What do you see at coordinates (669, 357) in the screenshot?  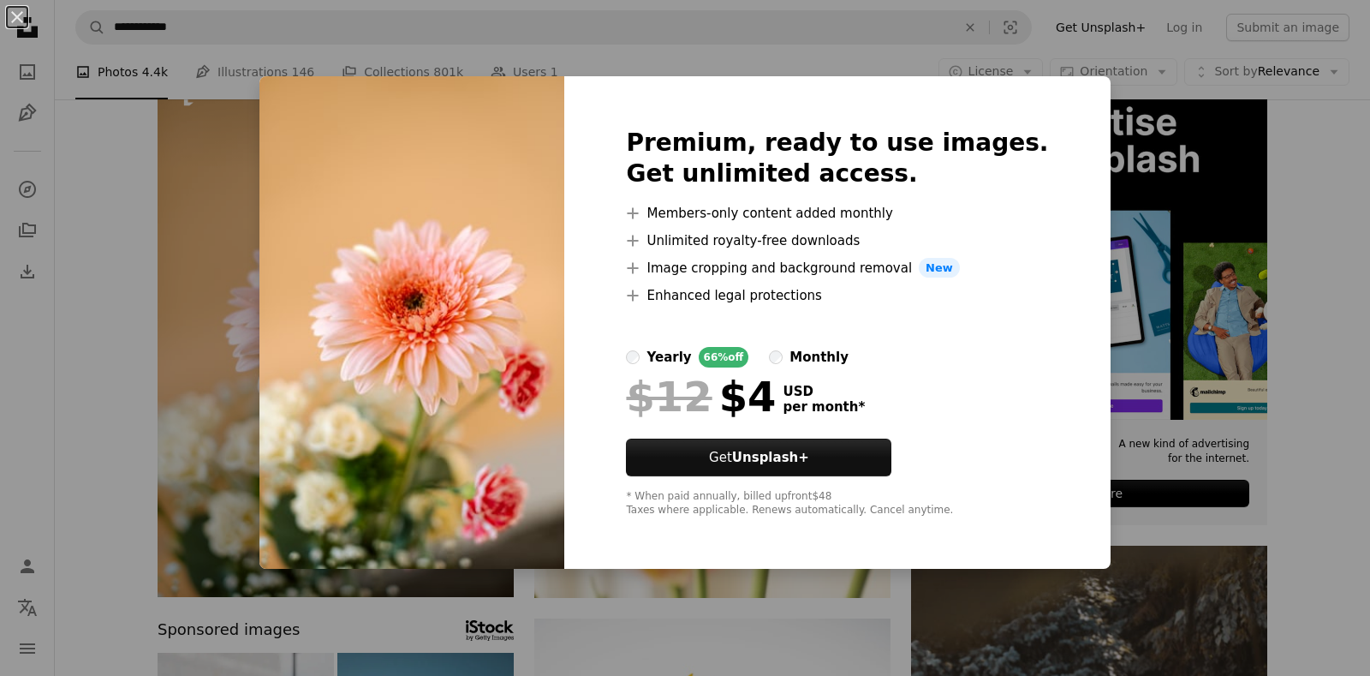 I see `div: yearly` at bounding box center [669, 357].